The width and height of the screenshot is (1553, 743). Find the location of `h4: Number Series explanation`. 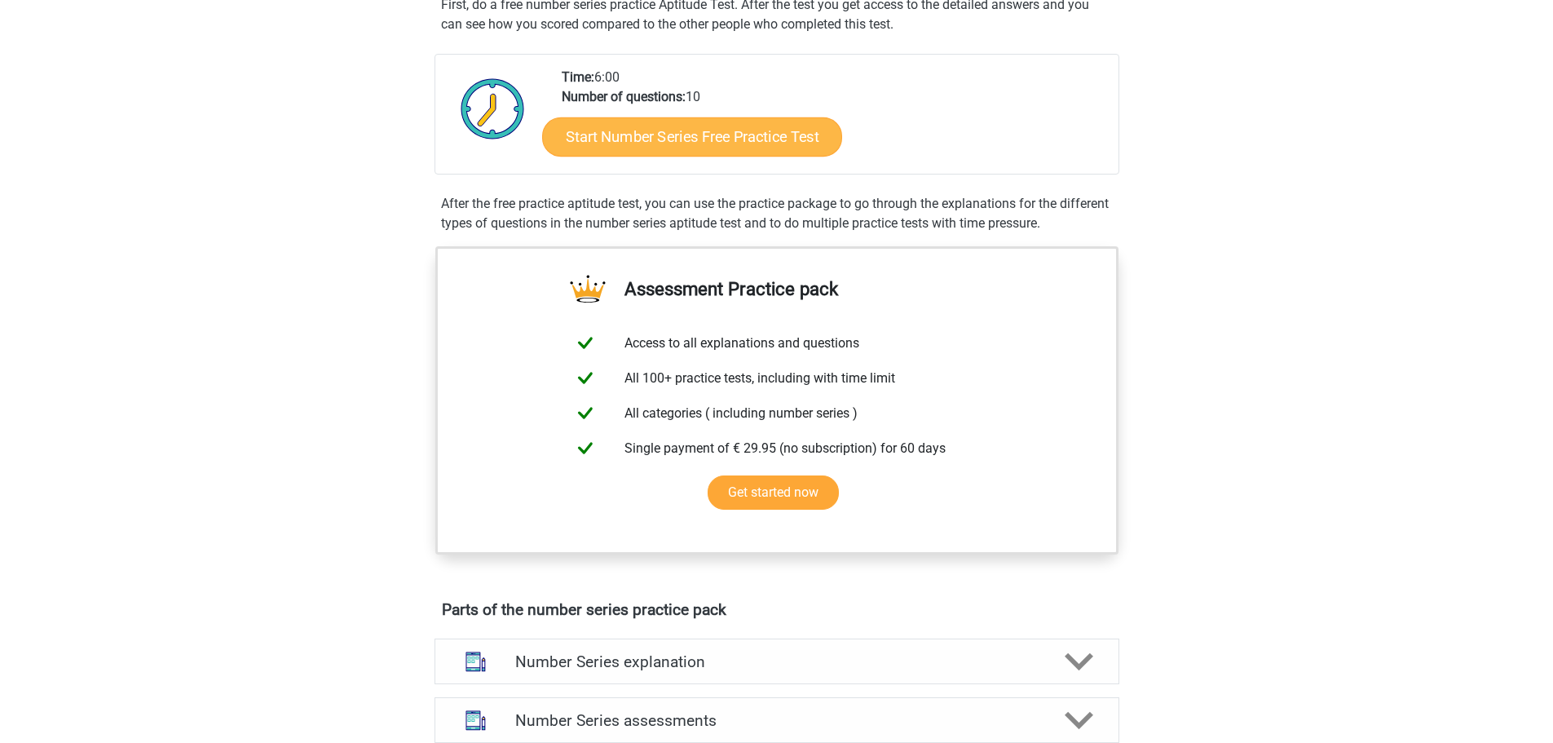

h4: Number Series explanation is located at coordinates (777, 661).